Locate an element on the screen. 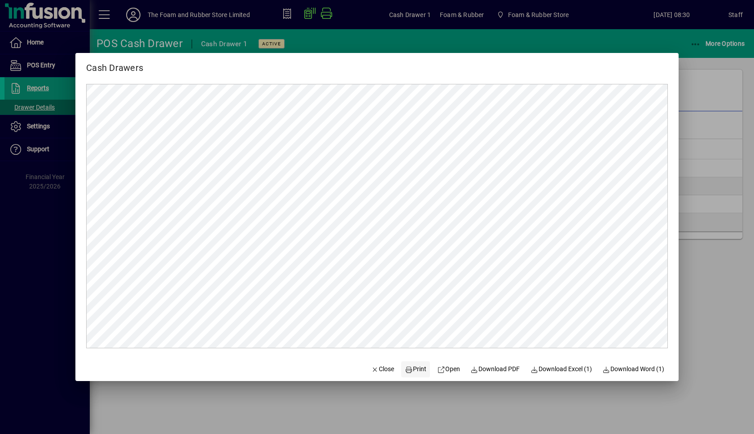 The height and width of the screenshot is (434, 754). button: Download Word (1) is located at coordinates (634, 369).